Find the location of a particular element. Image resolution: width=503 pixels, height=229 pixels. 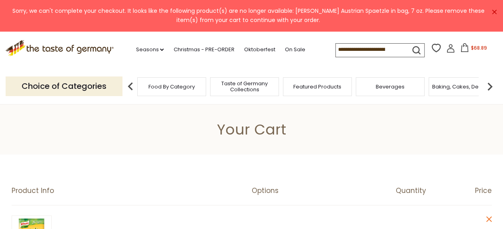

a: Beverages is located at coordinates (390, 86).